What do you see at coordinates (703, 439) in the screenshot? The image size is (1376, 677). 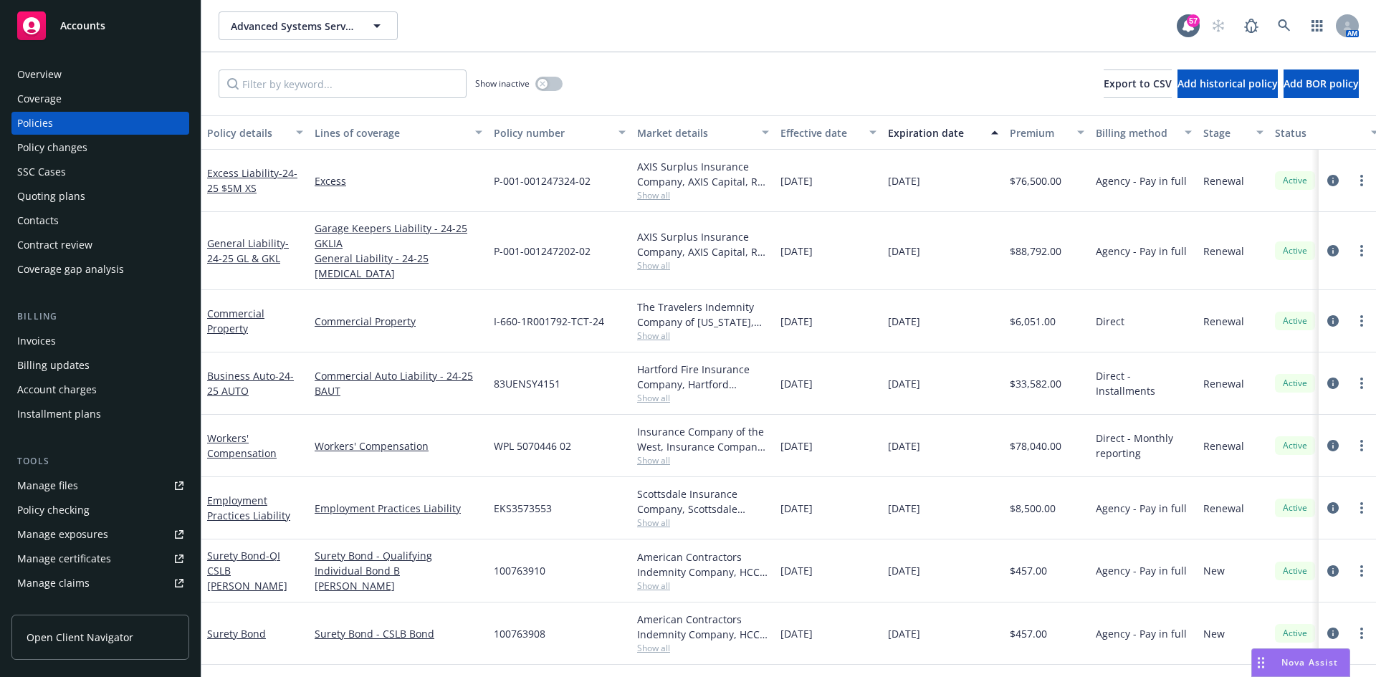 I see `div: Insurance Company of the West, Insurance Company of the West (ICW)` at bounding box center [703, 439].